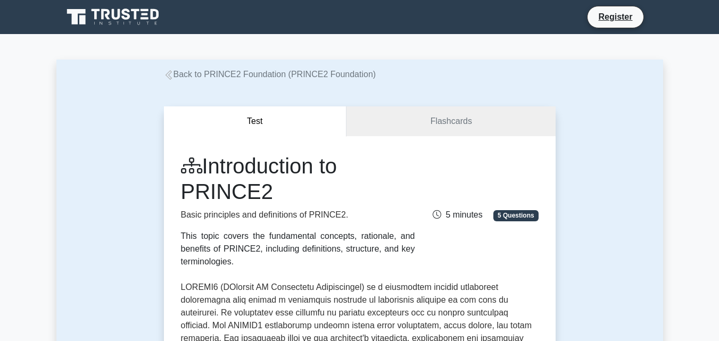 Image resolution: width=719 pixels, height=341 pixels. I want to click on h1: Introduction to PRINCE2, so click(298, 179).